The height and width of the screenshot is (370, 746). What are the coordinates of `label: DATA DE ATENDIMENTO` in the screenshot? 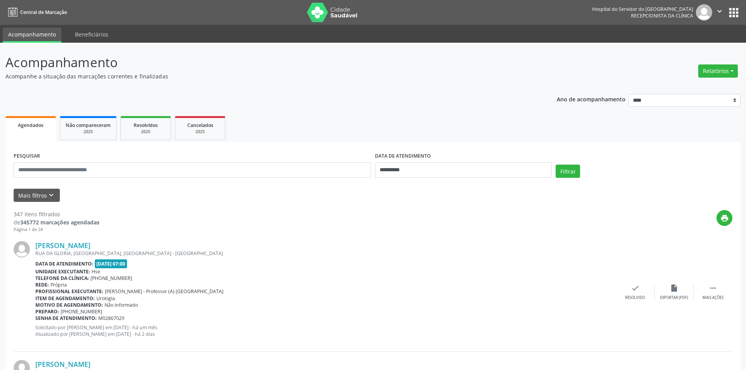 It's located at (403, 156).